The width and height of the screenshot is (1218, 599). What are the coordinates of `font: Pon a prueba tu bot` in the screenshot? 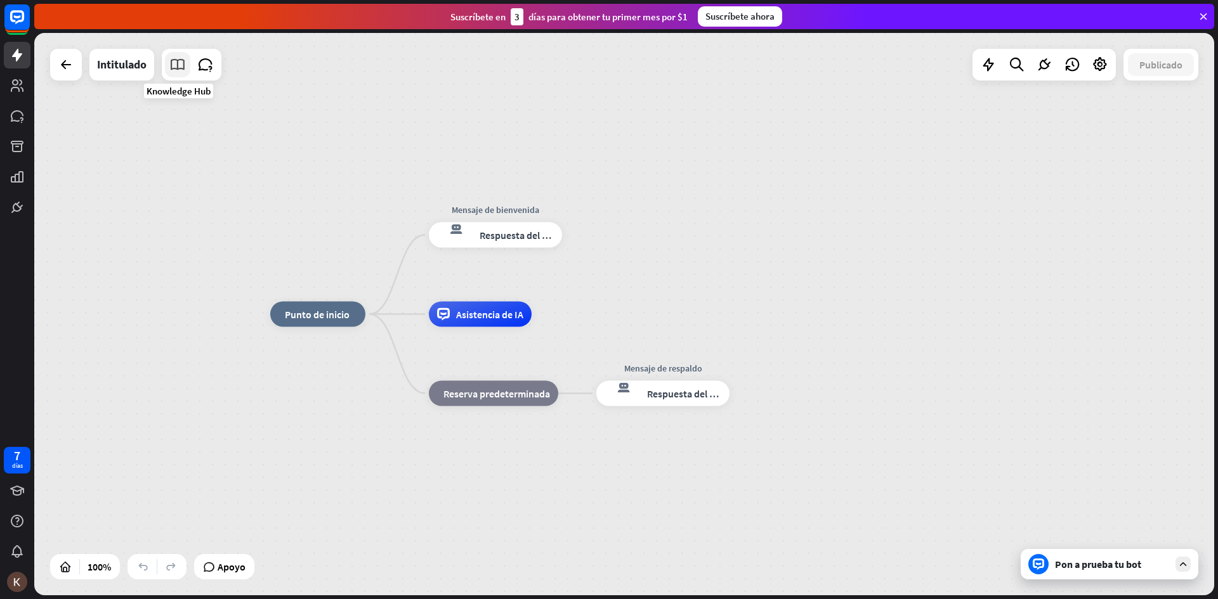 It's located at (1098, 564).